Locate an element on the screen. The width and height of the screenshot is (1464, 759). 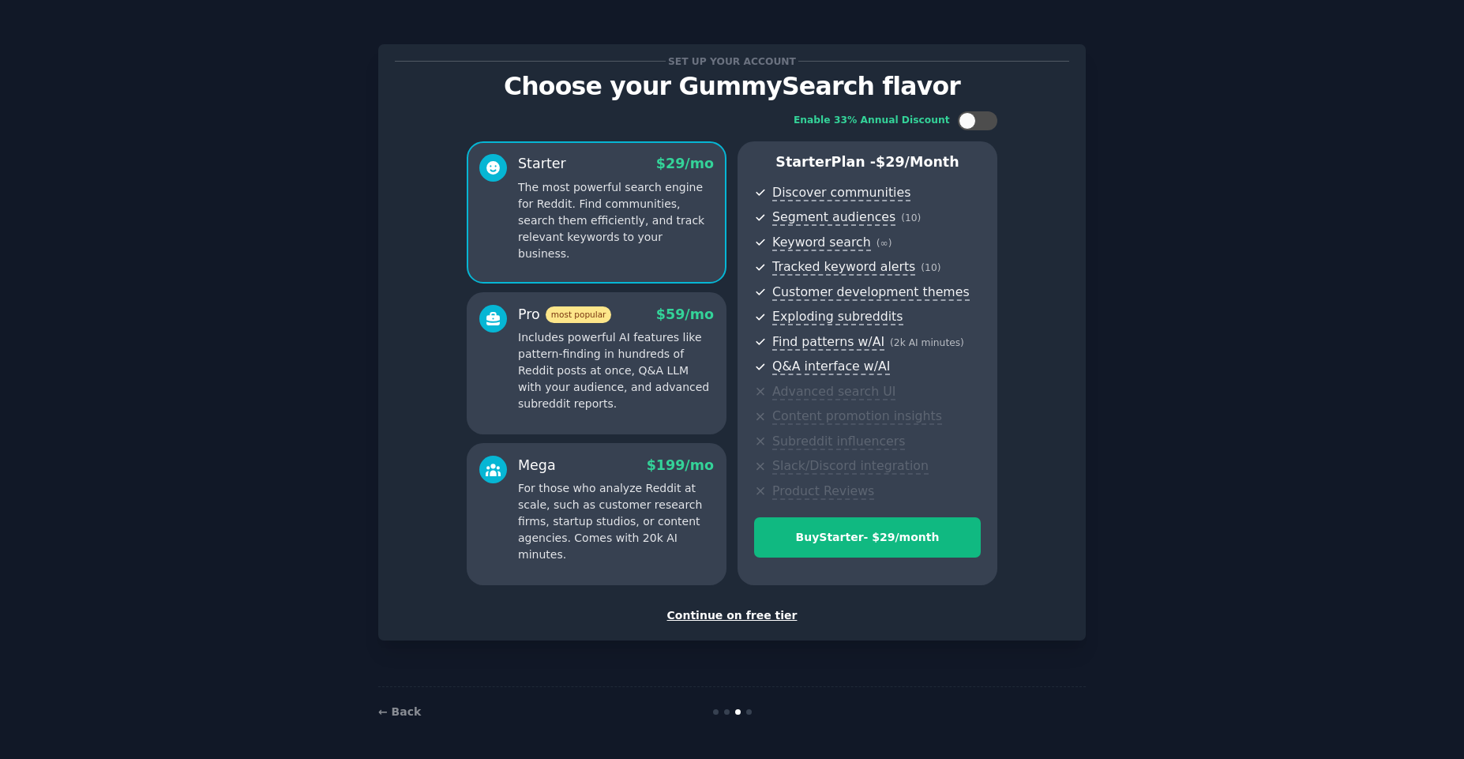
div: Enable 33% Annual Discount is located at coordinates (872, 121).